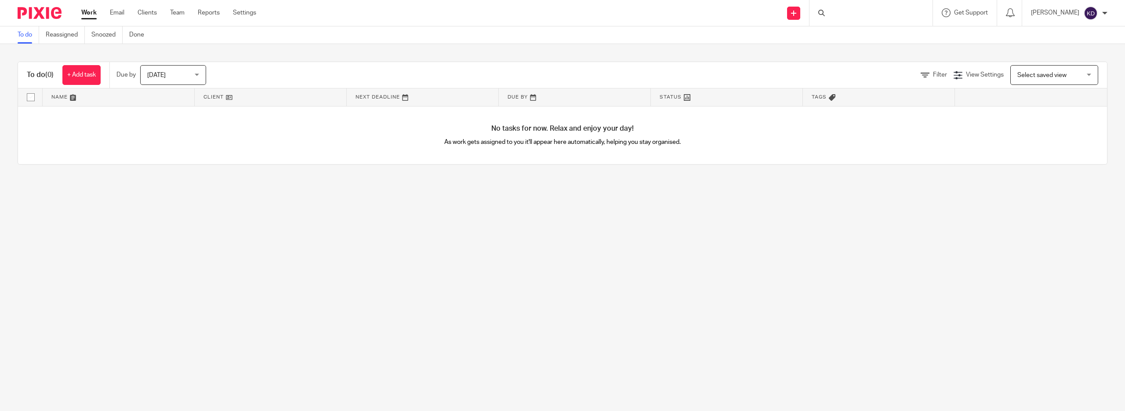 The height and width of the screenshot is (411, 1125). What do you see at coordinates (563, 142) in the screenshot?
I see `p: As work gets assigned to you it'll appear here automatically, helping you stay organised.` at bounding box center [563, 142].